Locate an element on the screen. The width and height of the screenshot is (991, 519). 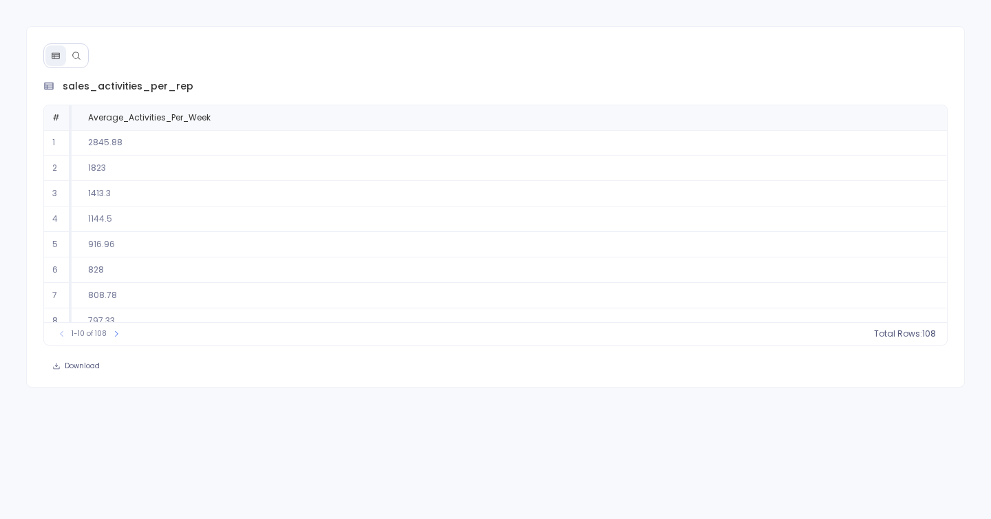
span: Average_Activities_Per_Week is located at coordinates (149, 118).